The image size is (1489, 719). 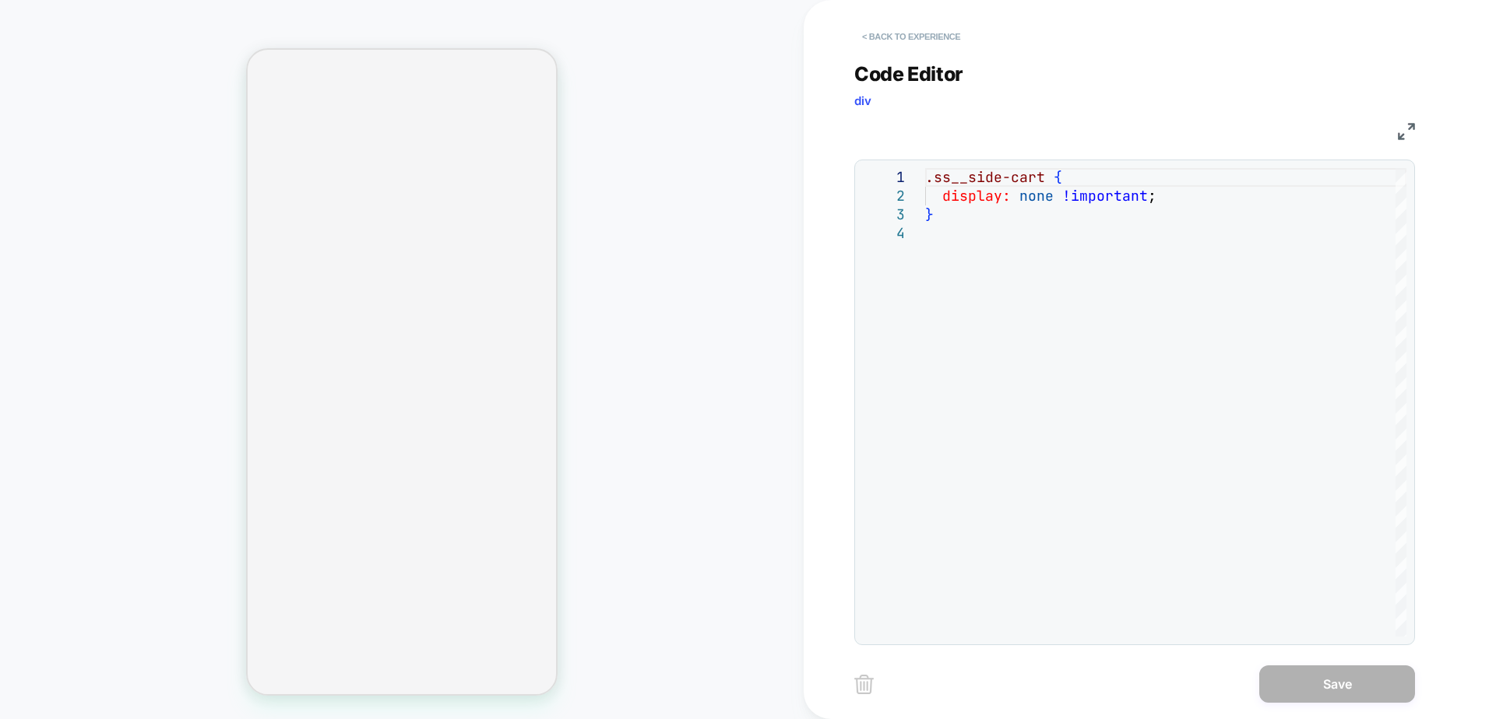 What do you see at coordinates (909, 74) in the screenshot?
I see `span: Code Editor` at bounding box center [909, 74].